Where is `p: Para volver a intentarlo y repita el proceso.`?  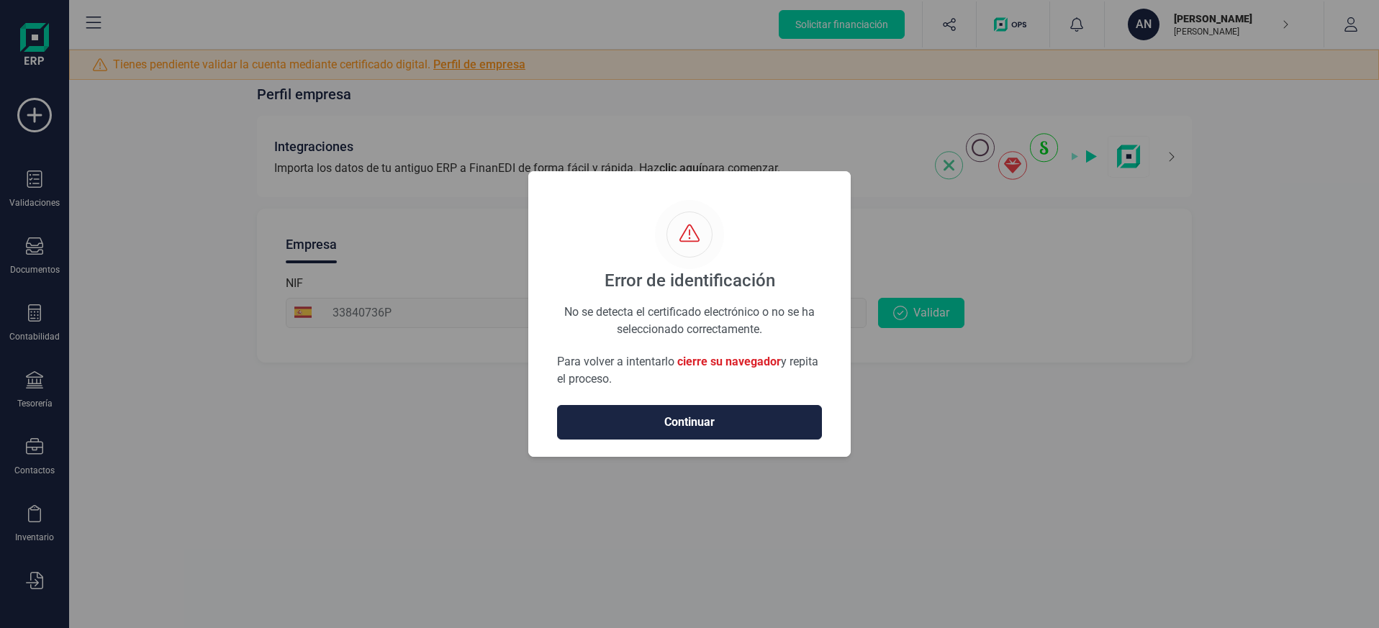 p: Para volver a intentarlo y repita el proceso. is located at coordinates (689, 371).